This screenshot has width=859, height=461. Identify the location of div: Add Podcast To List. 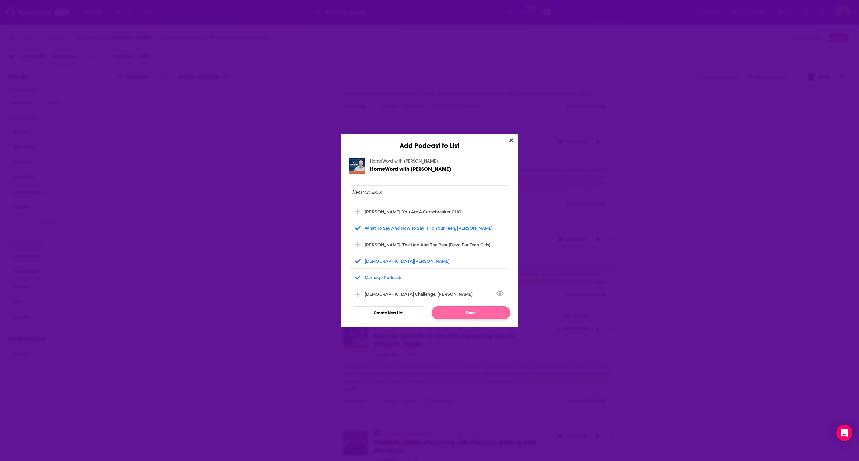
(429, 252).